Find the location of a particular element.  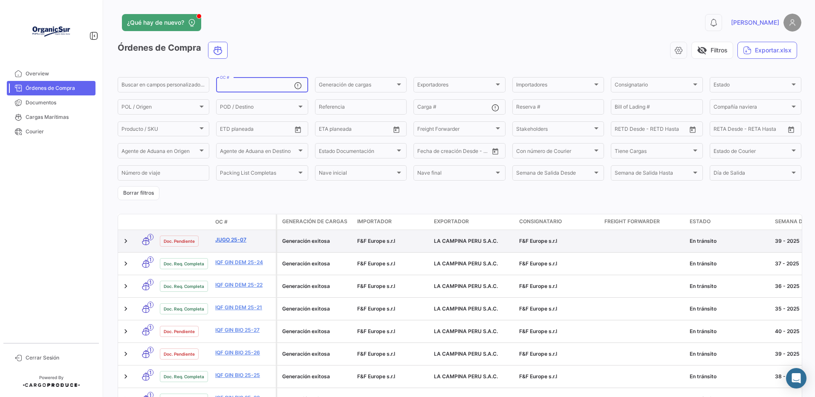

a: IQF GIN DEM 25-22 is located at coordinates (244, 285).